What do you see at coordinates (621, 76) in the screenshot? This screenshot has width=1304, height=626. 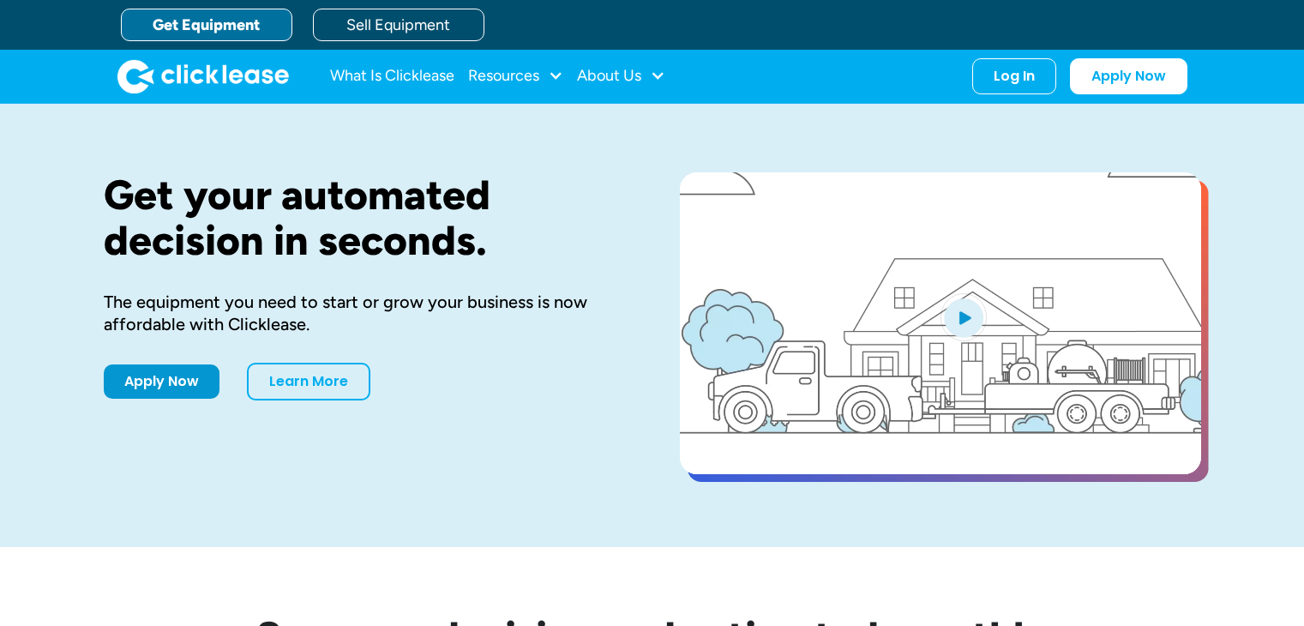 I see `div: About Us` at bounding box center [621, 76].